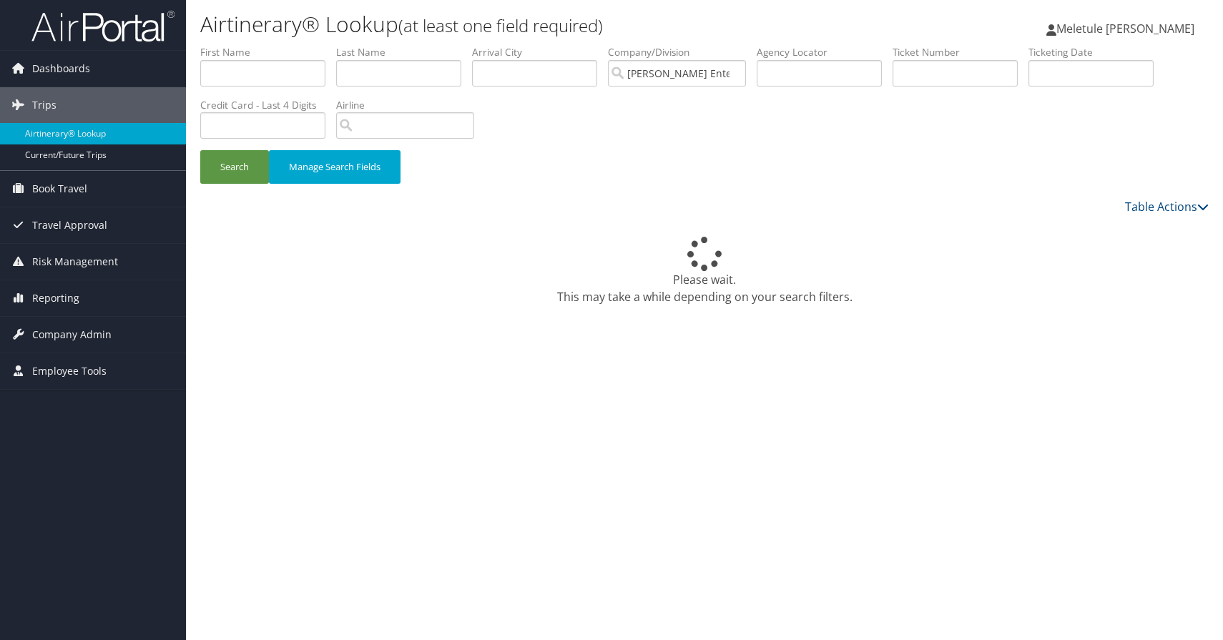 This screenshot has height=640, width=1223. Describe the element at coordinates (683, 52) in the screenshot. I see `label: Company/Division` at that location.